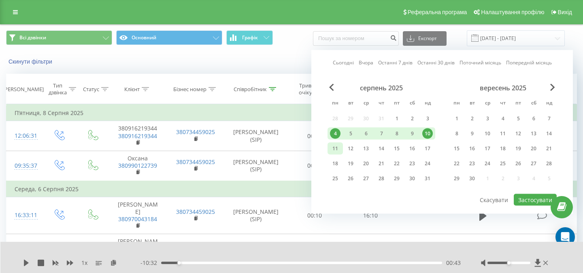 Image resolution: width=583 pixels, height=273 pixels. I want to click on abbr: субота, so click(534, 104).